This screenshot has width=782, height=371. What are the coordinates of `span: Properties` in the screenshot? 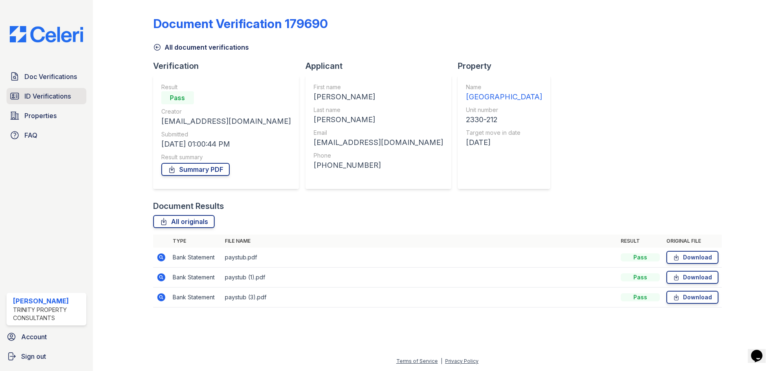 It's located at (40, 116).